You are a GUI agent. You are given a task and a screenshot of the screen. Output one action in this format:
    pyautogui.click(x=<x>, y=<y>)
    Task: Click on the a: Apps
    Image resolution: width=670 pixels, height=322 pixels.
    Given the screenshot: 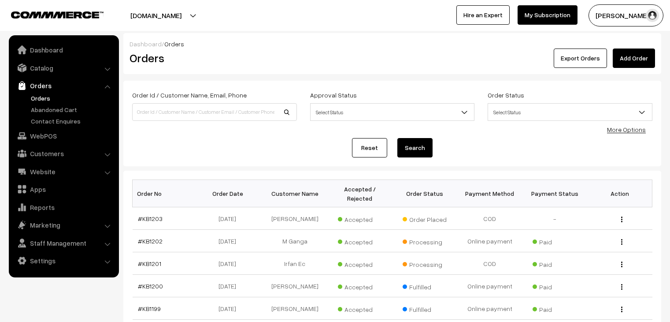 What is the action you would take?
    pyautogui.click(x=63, y=189)
    